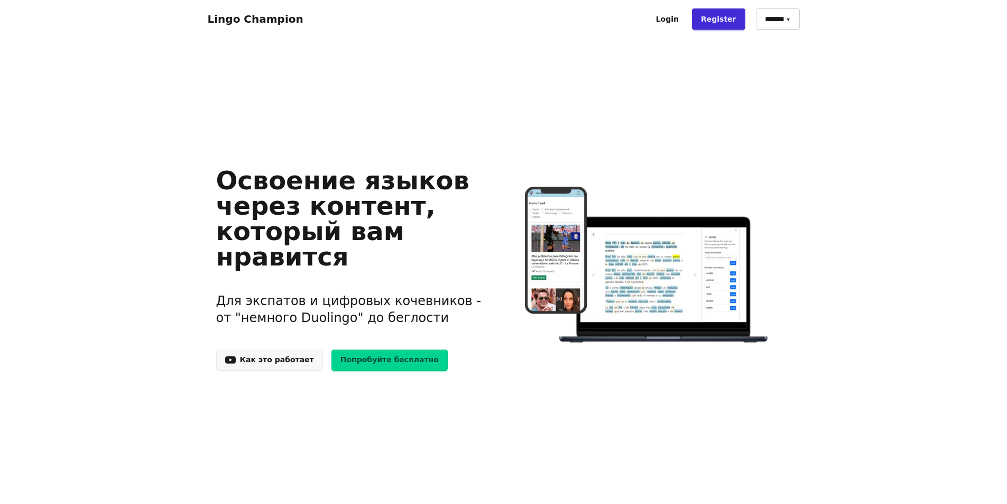 The width and height of the screenshot is (1007, 504). What do you see at coordinates (351, 309) in the screenshot?
I see `h3: Для экспатов и цифровых кочевников - от "немного Duolingo" до беглости` at bounding box center [351, 309].